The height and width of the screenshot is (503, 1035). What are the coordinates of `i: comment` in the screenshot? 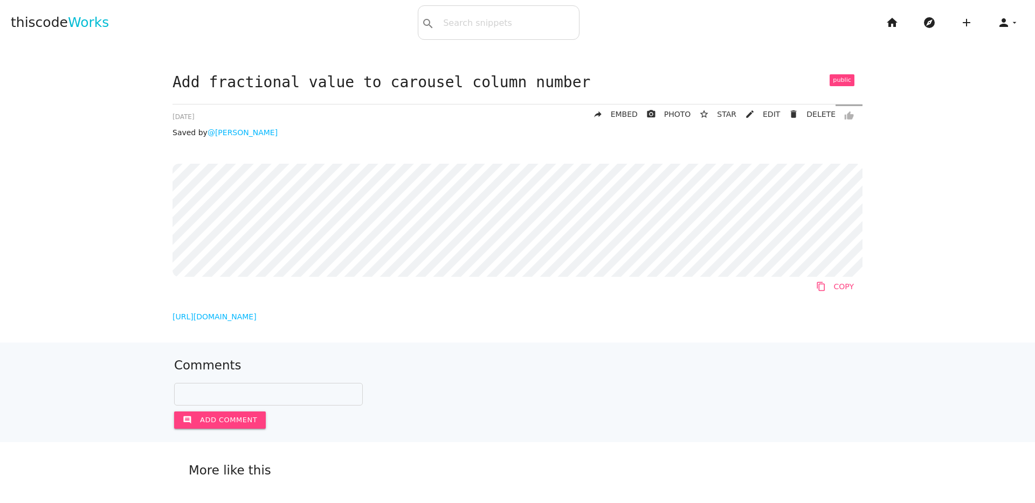 It's located at (187, 420).